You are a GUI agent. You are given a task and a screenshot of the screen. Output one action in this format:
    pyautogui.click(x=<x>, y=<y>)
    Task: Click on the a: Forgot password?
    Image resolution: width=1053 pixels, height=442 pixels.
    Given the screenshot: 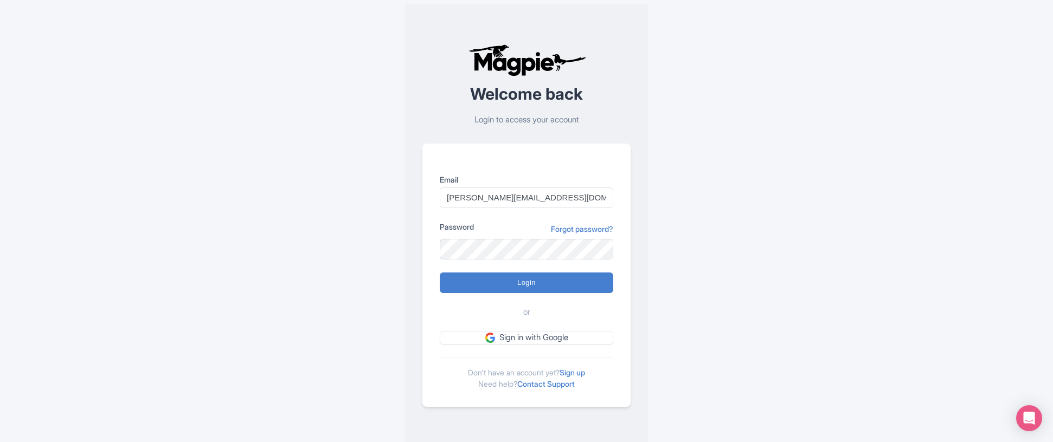 What is the action you would take?
    pyautogui.click(x=582, y=229)
    